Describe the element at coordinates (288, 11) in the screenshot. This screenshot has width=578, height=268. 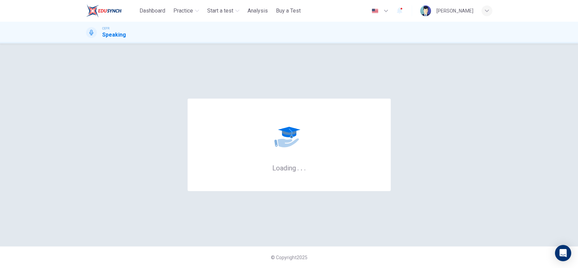
I see `a: Buy a Test` at that location.